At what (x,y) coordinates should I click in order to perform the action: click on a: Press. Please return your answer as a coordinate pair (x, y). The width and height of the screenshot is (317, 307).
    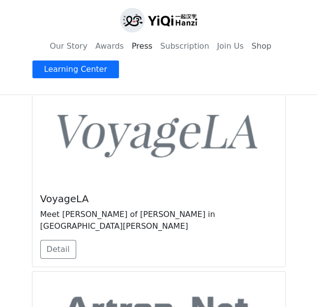
    Looking at the image, I should click on (142, 46).